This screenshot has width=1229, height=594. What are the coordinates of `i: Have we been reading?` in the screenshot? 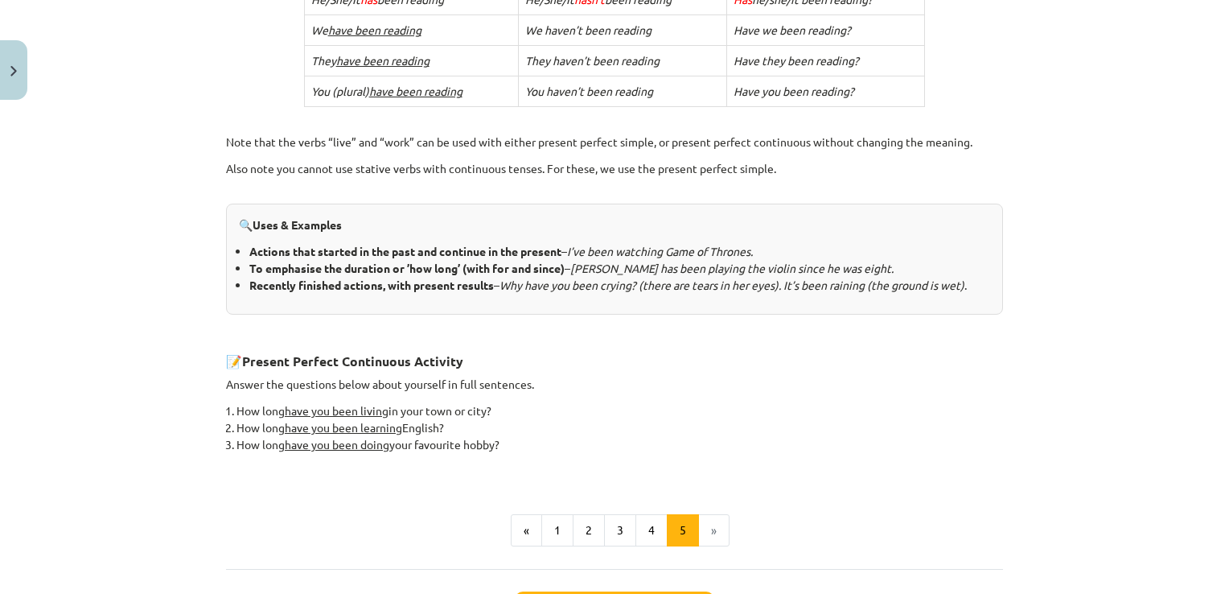 It's located at (792, 30).